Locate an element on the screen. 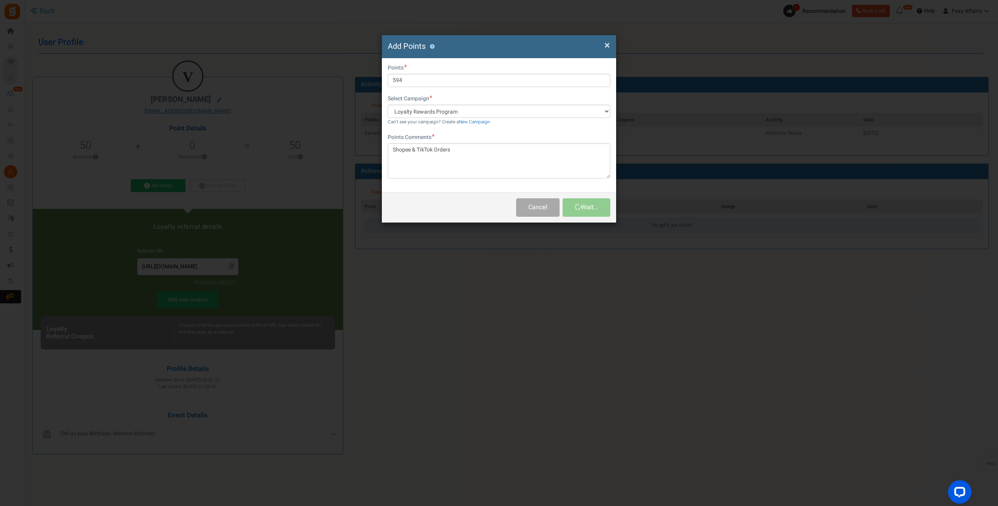 The width and height of the screenshot is (998, 506). label: Points Comments is located at coordinates (411, 137).